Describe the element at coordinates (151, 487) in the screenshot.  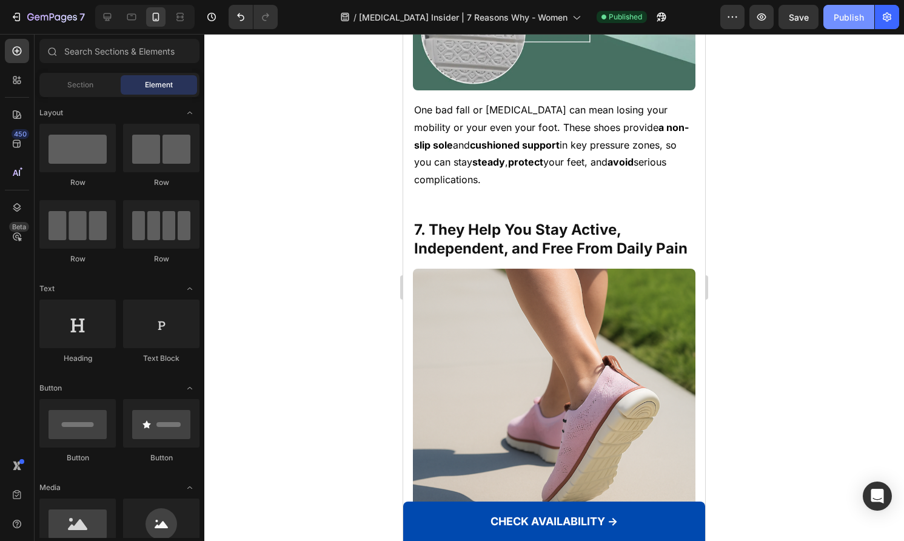
I see `span: CHECK AVAILABILITY →` at that location.